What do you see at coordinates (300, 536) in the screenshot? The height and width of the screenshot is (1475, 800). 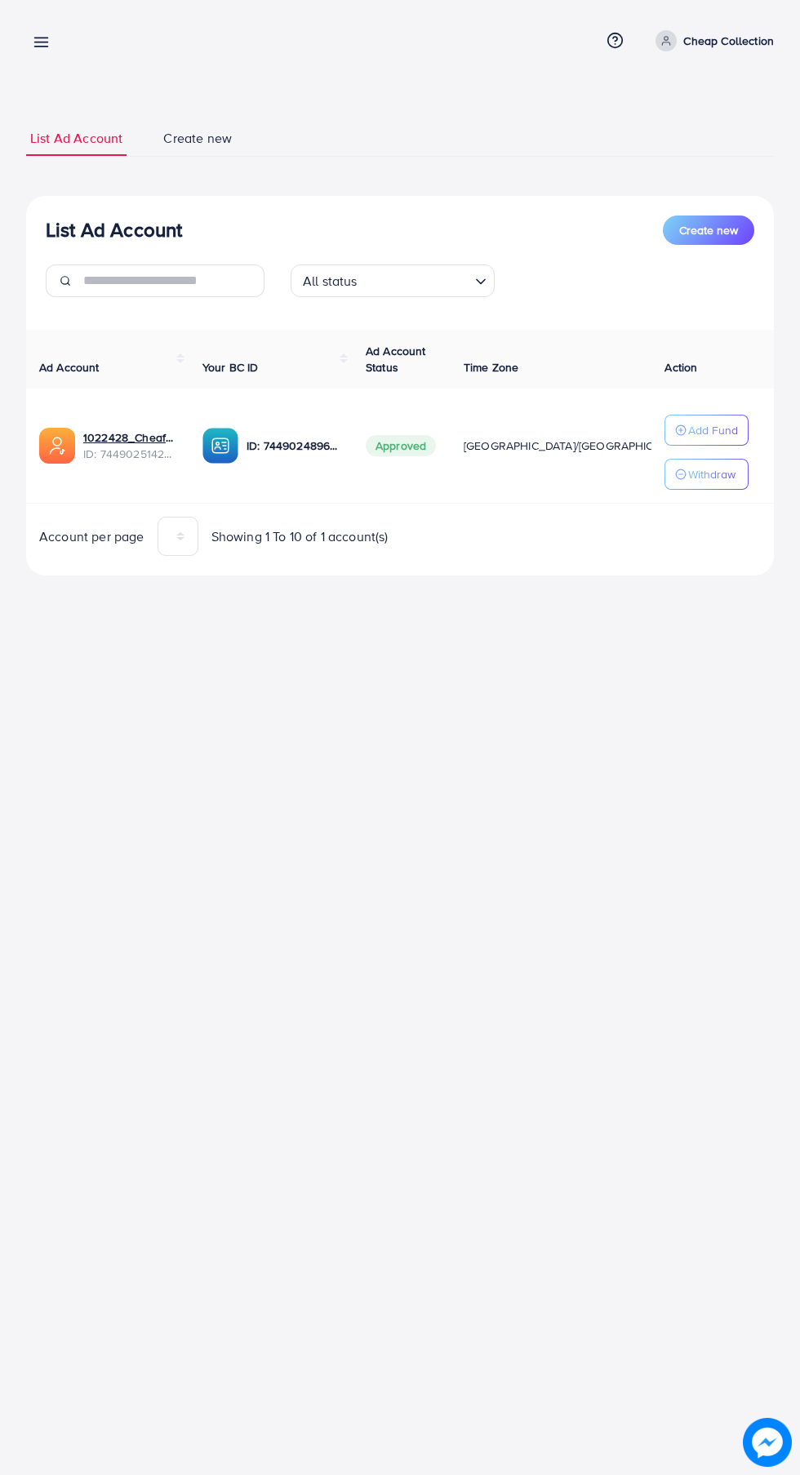 I see `span: Showing 1 To 10 of 1 account(s)` at bounding box center [300, 536].